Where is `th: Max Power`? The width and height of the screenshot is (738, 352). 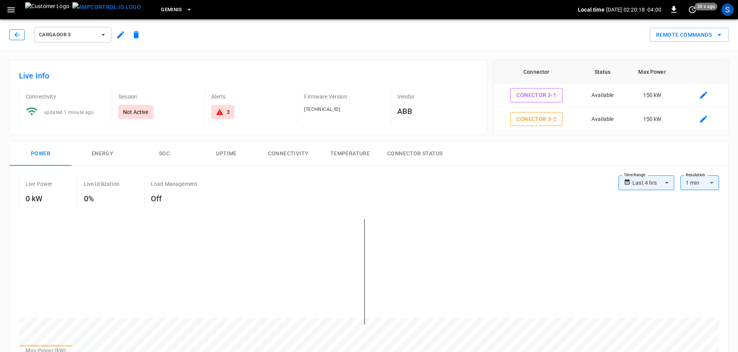 th: Max Power is located at coordinates (652, 72).